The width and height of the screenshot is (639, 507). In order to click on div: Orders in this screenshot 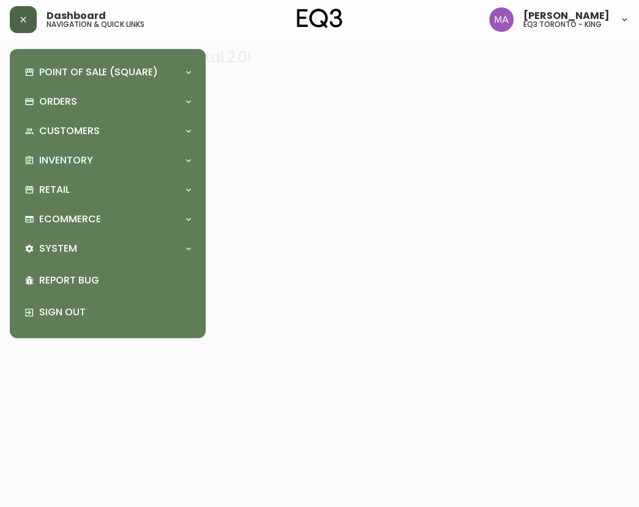, I will do `click(108, 102)`.